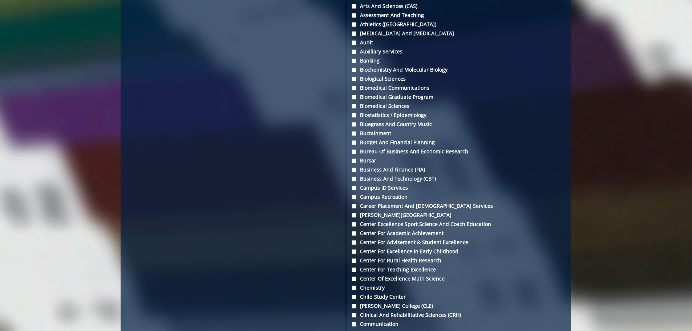 This screenshot has width=692, height=331. Describe the element at coordinates (458, 251) in the screenshot. I see `label: Center for Excellence in Early Childhood` at that location.